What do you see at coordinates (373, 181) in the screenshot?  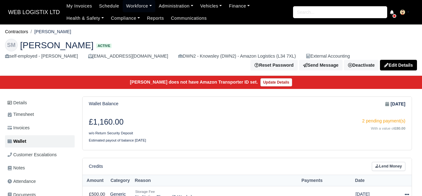 I see `th: Date` at bounding box center [373, 181].